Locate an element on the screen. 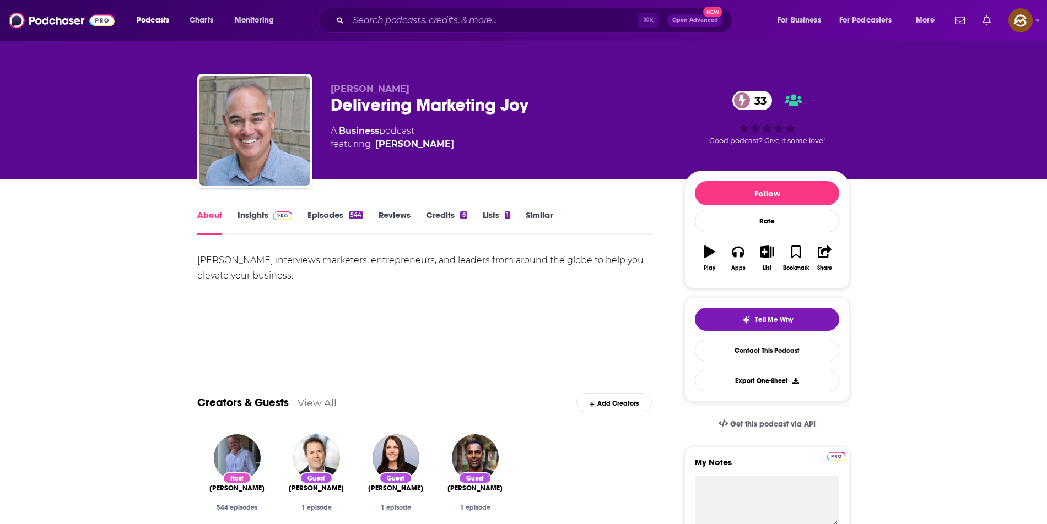 This screenshot has height=524, width=1047. div: Play is located at coordinates (709, 268).